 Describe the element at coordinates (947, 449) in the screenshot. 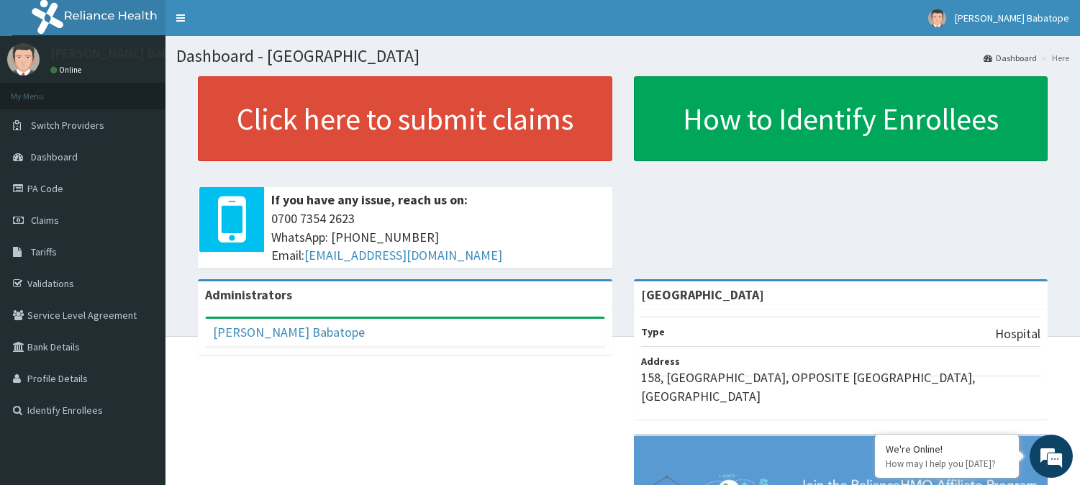

I see `div: We're Online!` at that location.